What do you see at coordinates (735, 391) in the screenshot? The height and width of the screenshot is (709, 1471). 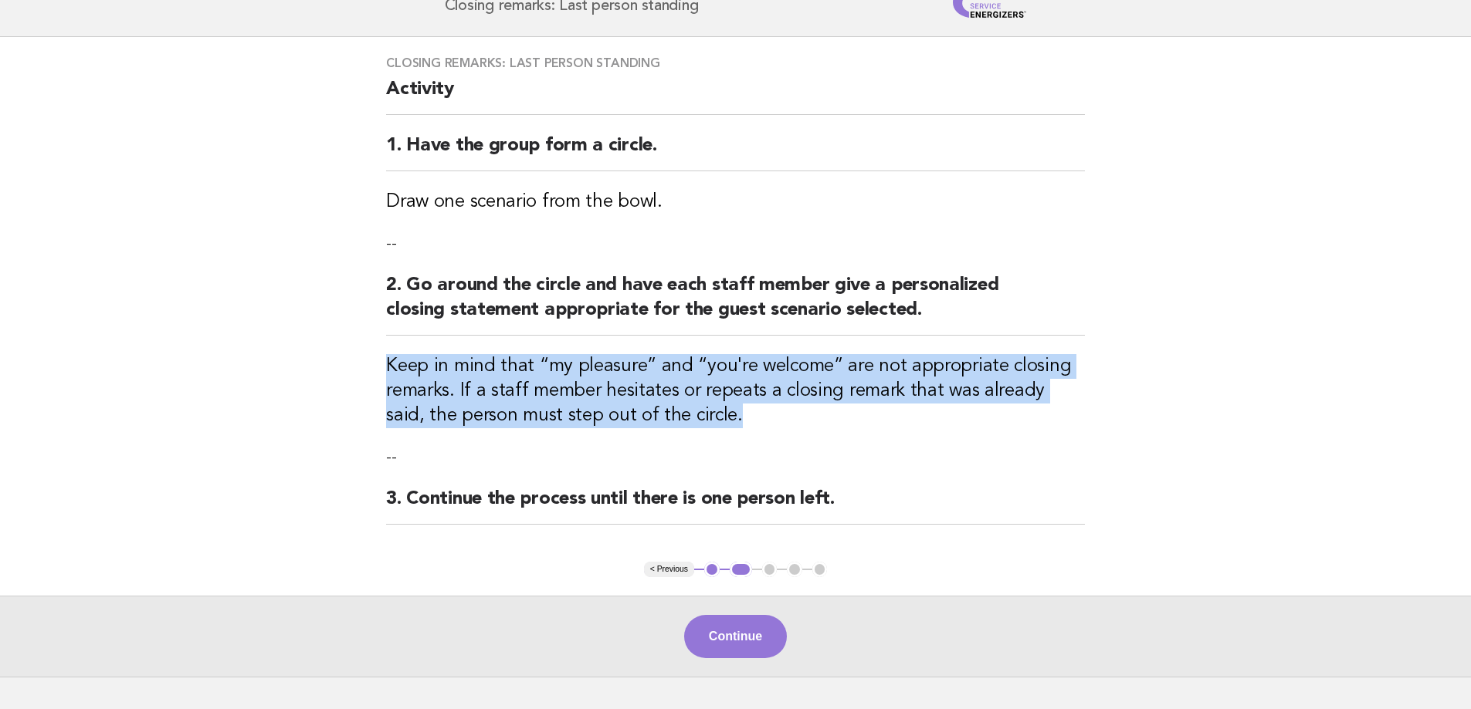 I see `h3: Keep in mind that “my pleasure” and “you're welcome” are not appropriate closing remarks. If a st...` at bounding box center [735, 391].